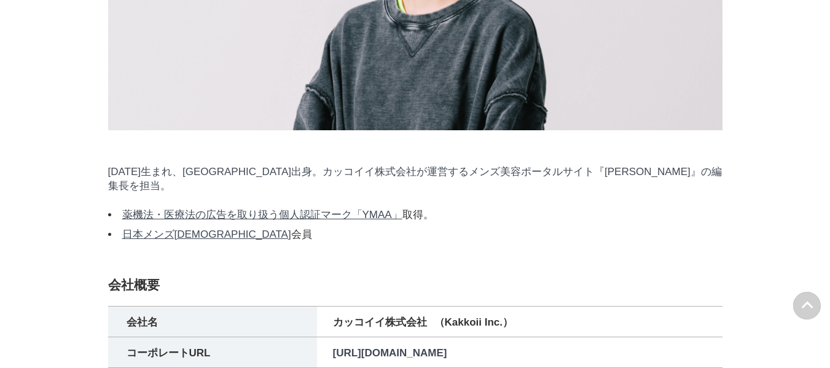 This screenshot has height=368, width=830. Describe the element at coordinates (474, 322) in the screenshot. I see `span: （Kakkoii Inc.）` at that location.